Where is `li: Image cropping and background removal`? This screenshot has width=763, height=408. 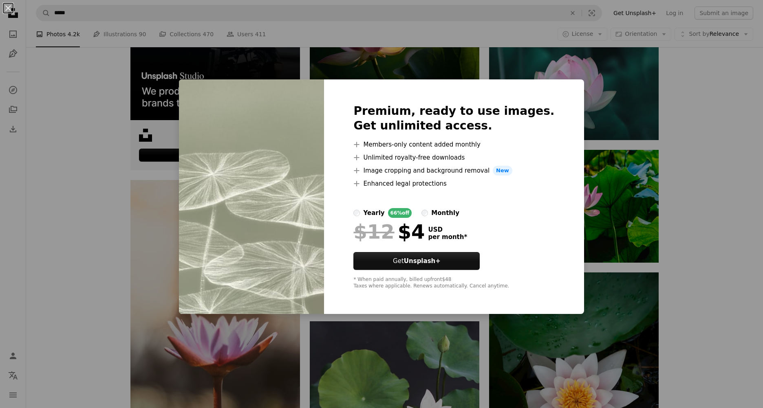
li: Image cropping and background removal is located at coordinates (454, 171).